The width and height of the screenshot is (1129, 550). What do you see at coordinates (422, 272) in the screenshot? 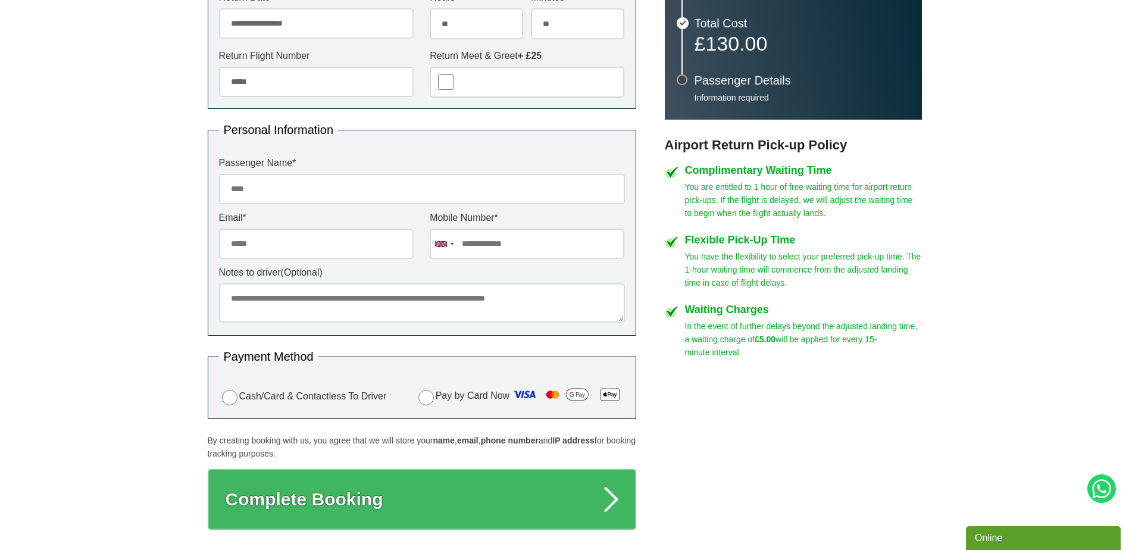
I see `label: Notes to driver` at bounding box center [422, 272].